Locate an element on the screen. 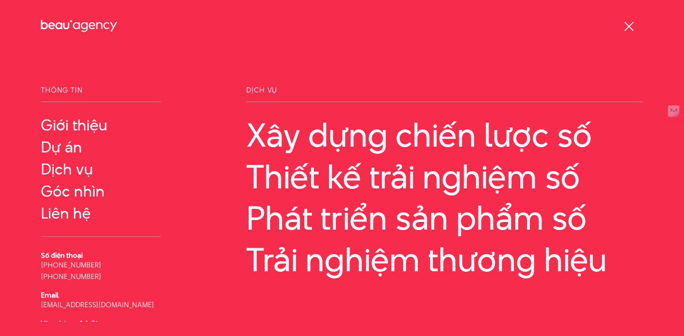 This screenshot has height=336, width=684. a: Liên hệ is located at coordinates (101, 214).